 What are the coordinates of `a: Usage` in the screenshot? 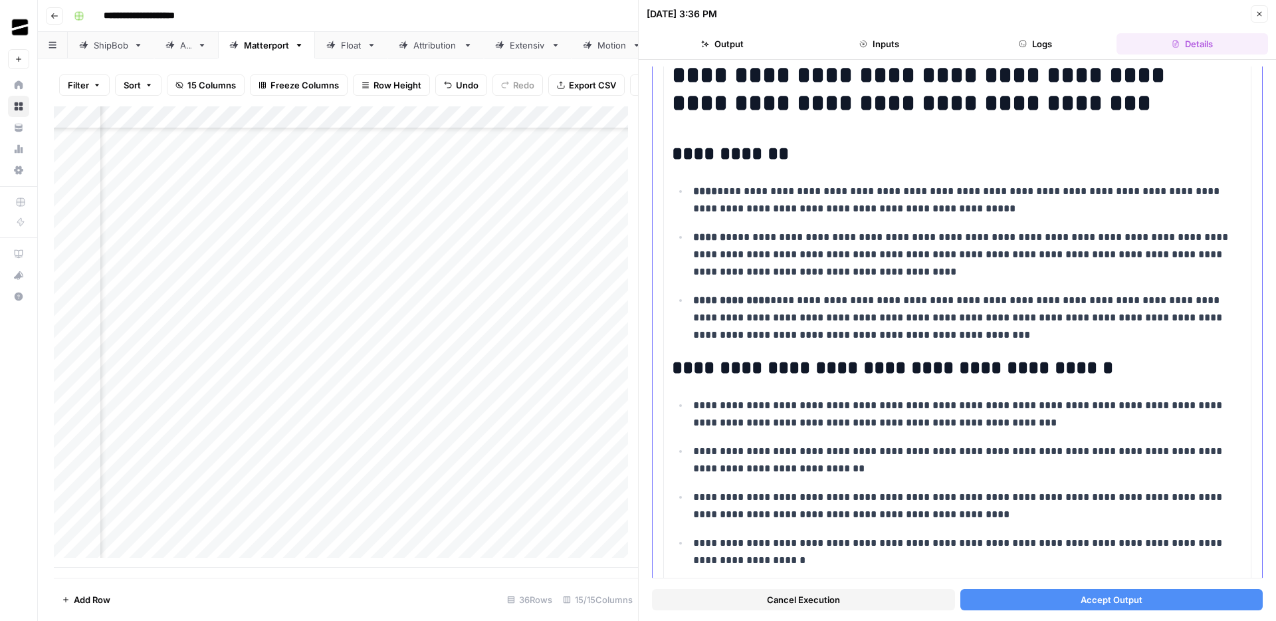 It's located at (19, 149).